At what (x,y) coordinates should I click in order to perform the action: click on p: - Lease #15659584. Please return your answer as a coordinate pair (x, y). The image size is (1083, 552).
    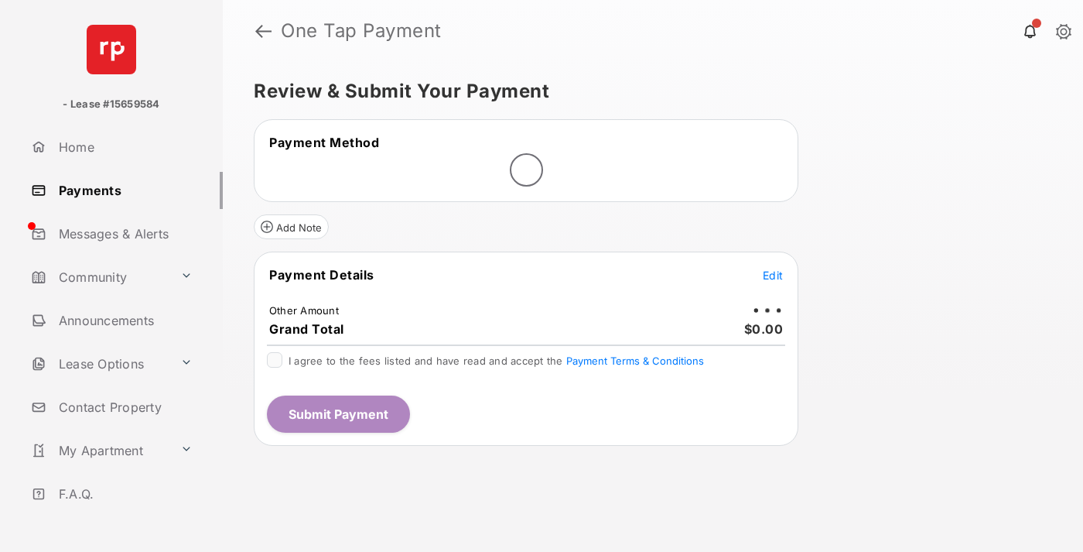
    Looking at the image, I should click on (111, 104).